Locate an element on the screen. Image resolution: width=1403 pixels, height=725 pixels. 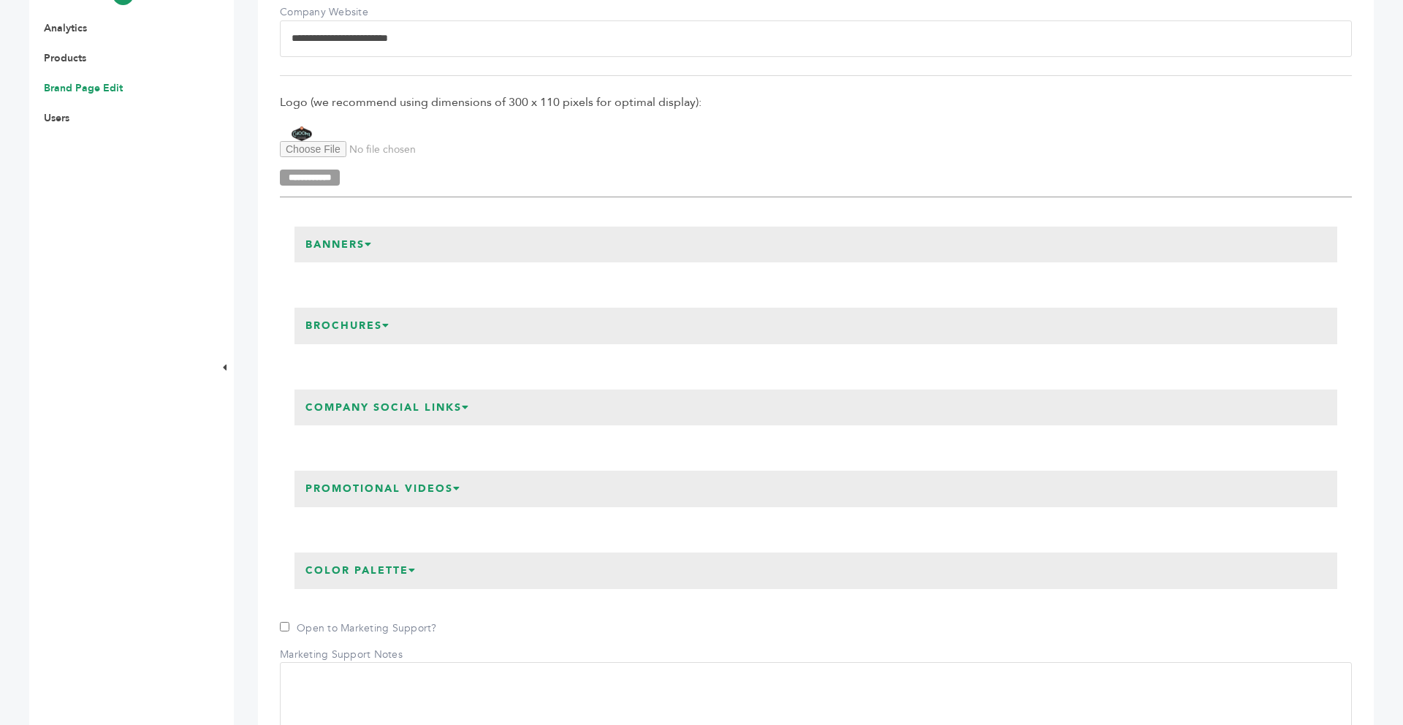
h3: Color Palette is located at coordinates (361, 571).